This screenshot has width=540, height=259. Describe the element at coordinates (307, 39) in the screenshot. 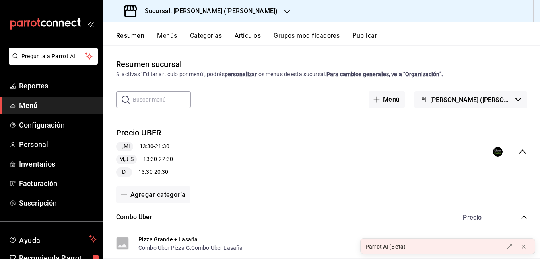

I see `button: Grupos modificadores` at that location.